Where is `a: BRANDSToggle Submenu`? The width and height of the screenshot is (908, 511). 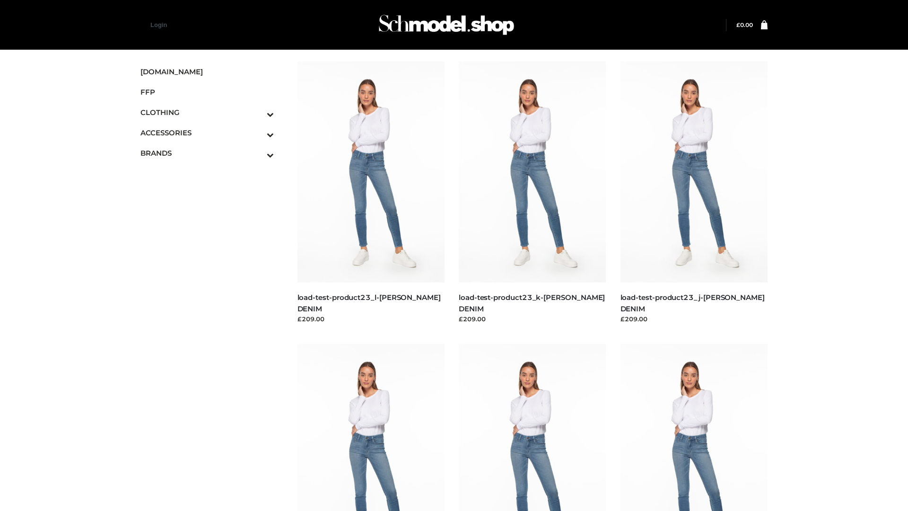 a: BRANDSToggle Submenu is located at coordinates (207, 153).